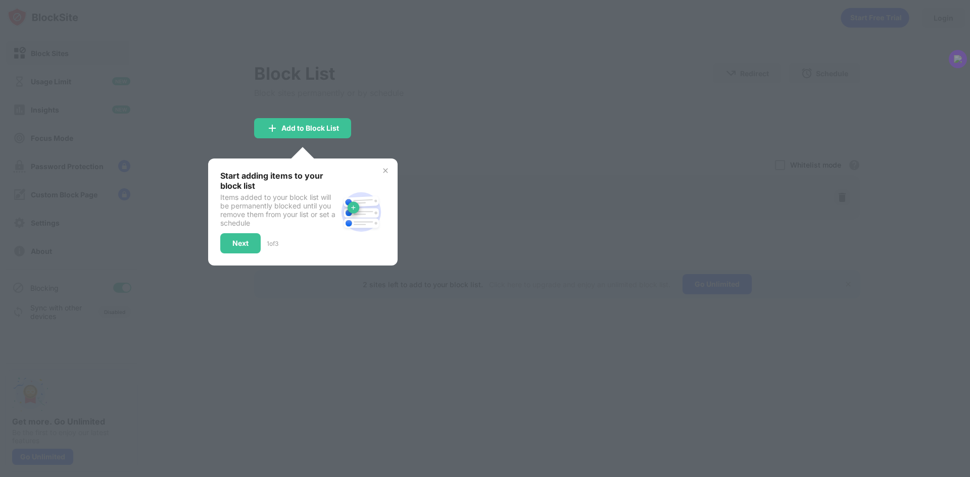  I want to click on div: Start adding items to your block list, so click(278, 181).